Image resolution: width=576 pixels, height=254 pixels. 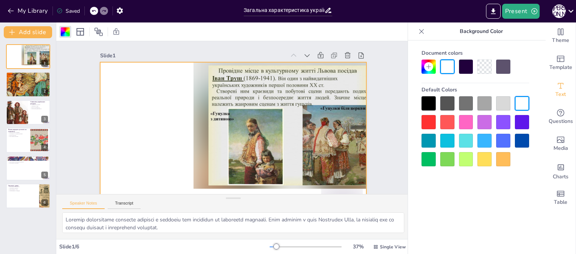 What do you see at coordinates (561, 202) in the screenshot?
I see `span: Table` at bounding box center [561, 202].